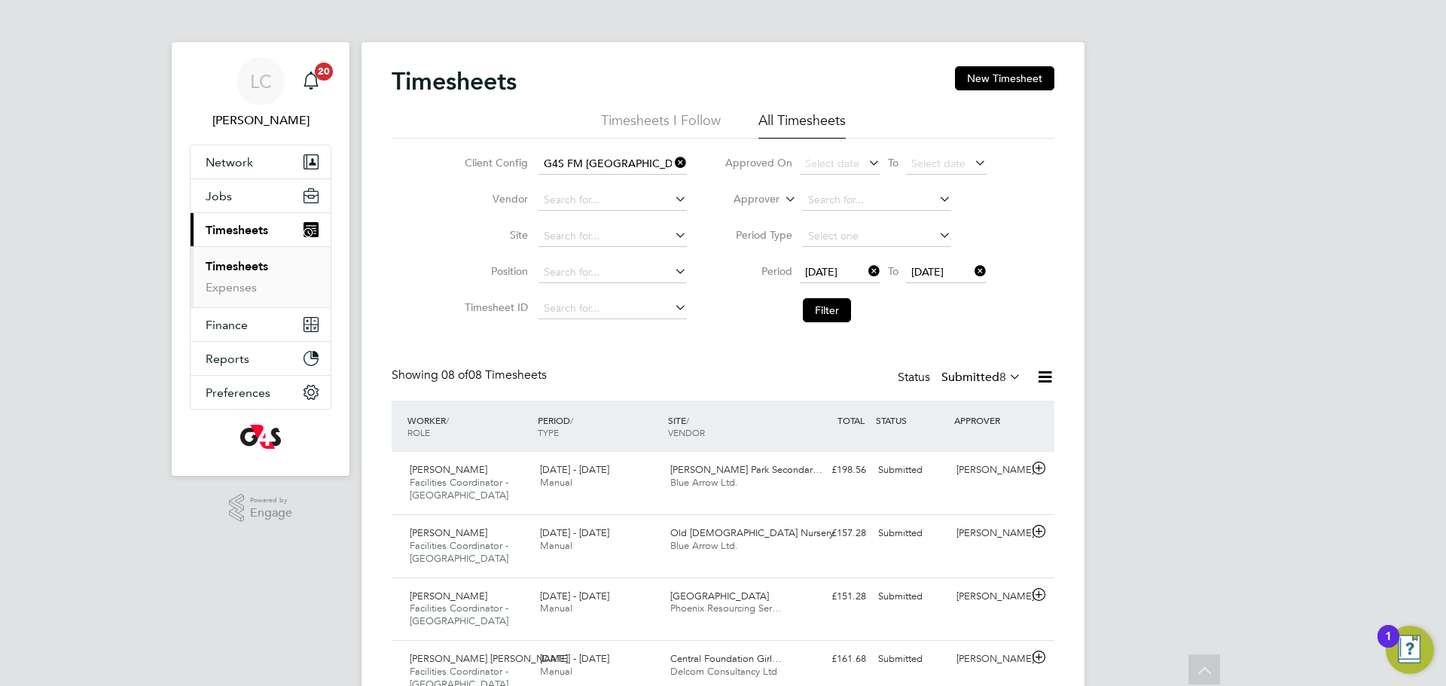  I want to click on a: Go to home page, so click(261, 437).